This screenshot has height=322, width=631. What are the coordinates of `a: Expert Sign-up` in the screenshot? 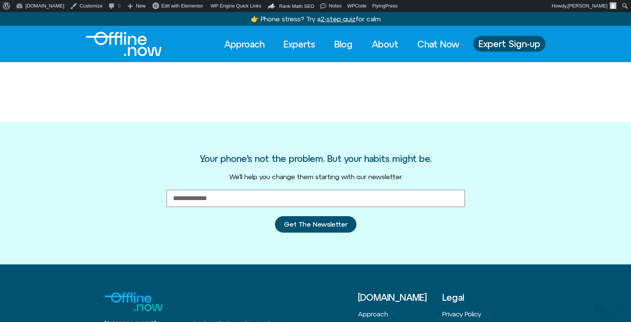 It's located at (509, 44).